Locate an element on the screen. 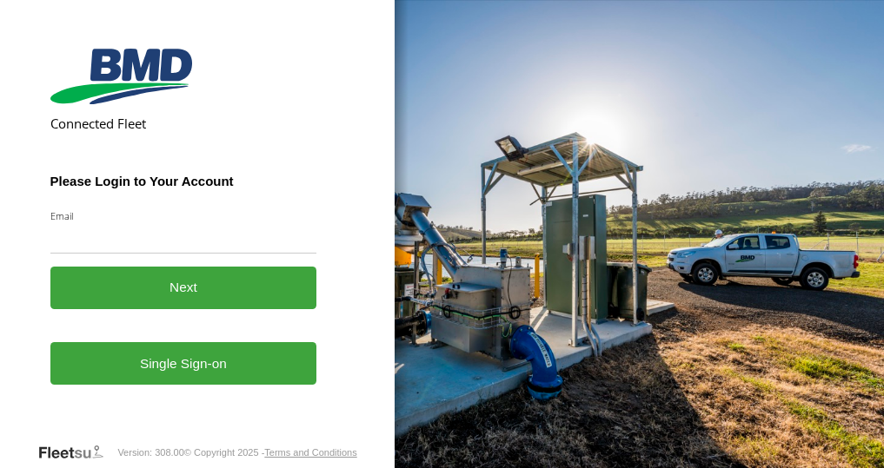  h3: Please Login to Your Account is located at coordinates (183, 181).